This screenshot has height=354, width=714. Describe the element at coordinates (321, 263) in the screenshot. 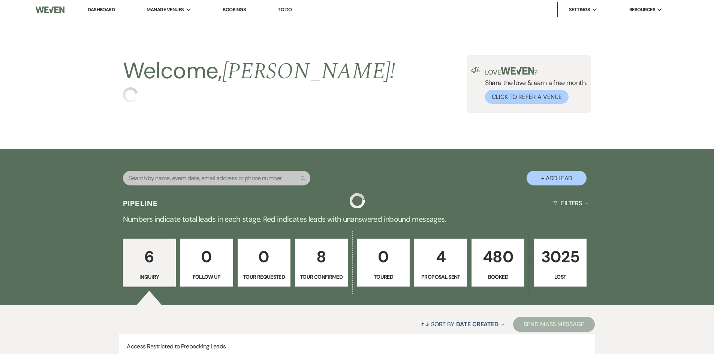

I see `a: 8Tour Confirmed` at that location.